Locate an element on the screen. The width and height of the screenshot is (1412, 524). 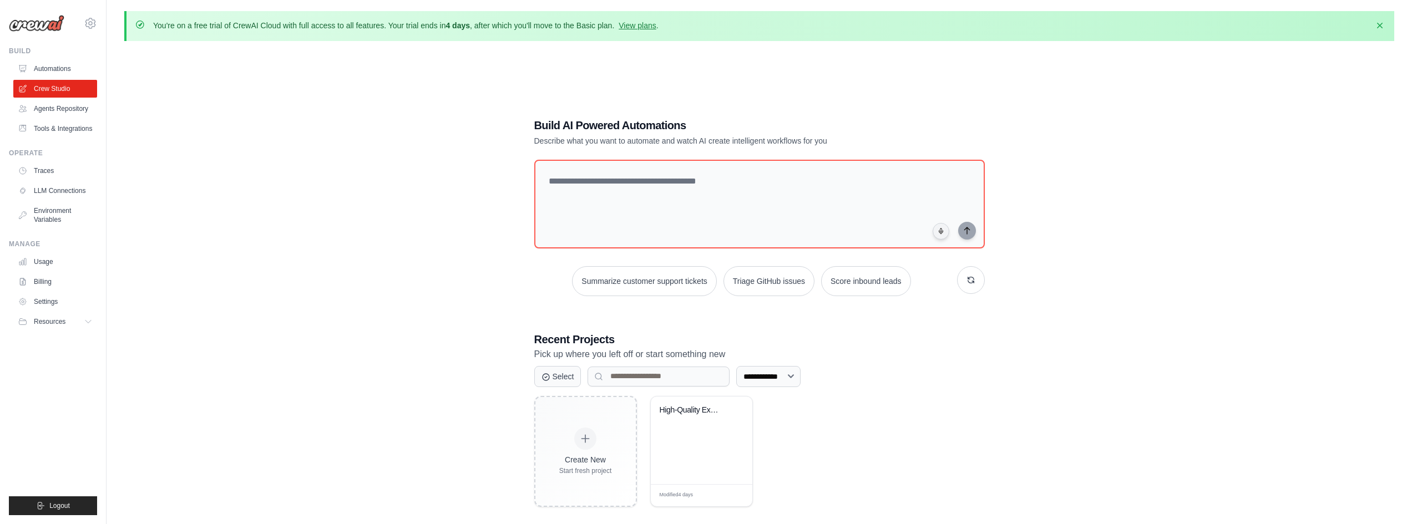
a: Traces is located at coordinates (55, 171).